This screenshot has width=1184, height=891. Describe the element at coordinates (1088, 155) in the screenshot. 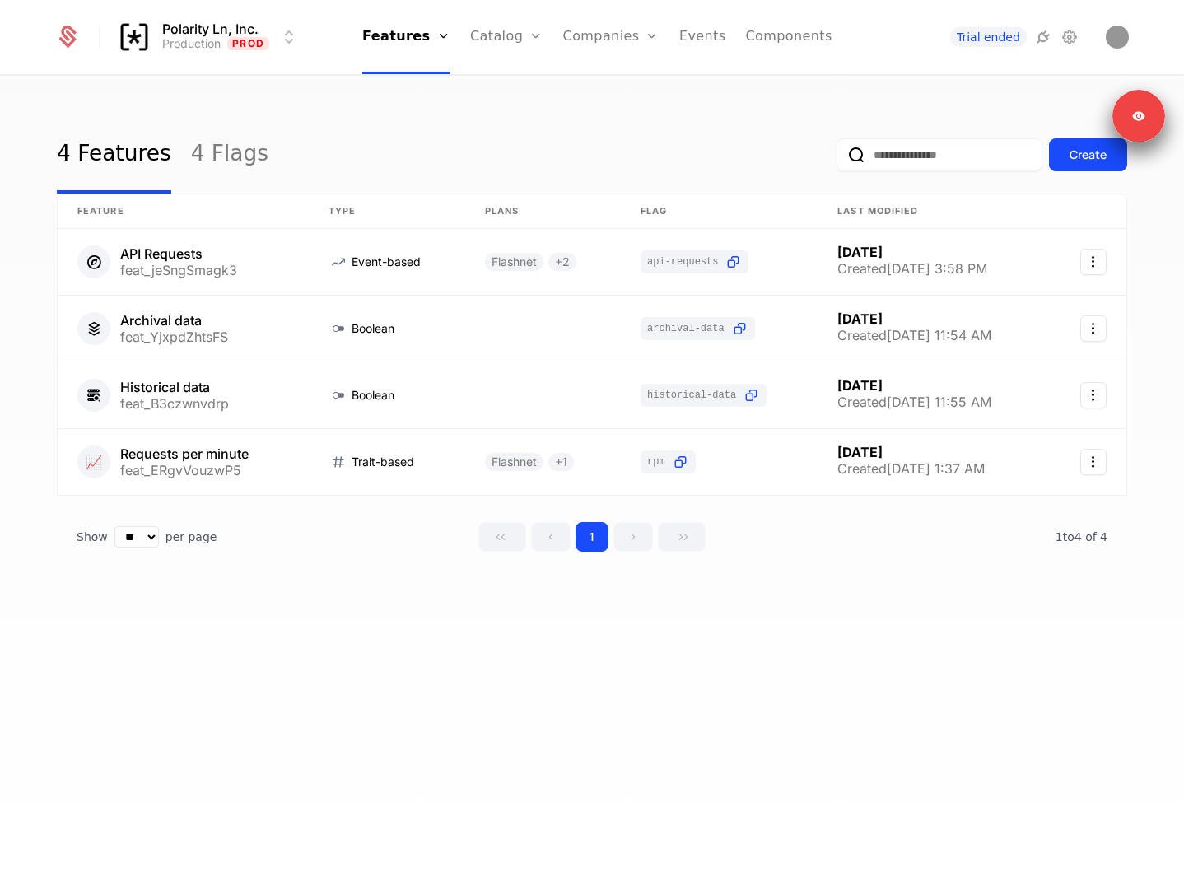

I see `button: Create` at that location.